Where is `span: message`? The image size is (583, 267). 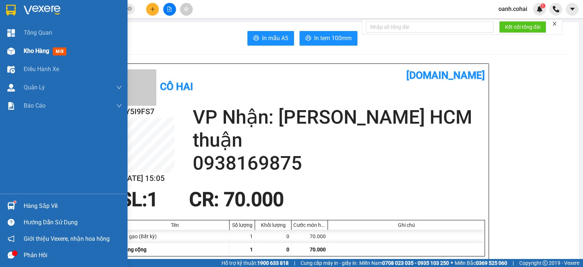
span: message is located at coordinates (11, 255).